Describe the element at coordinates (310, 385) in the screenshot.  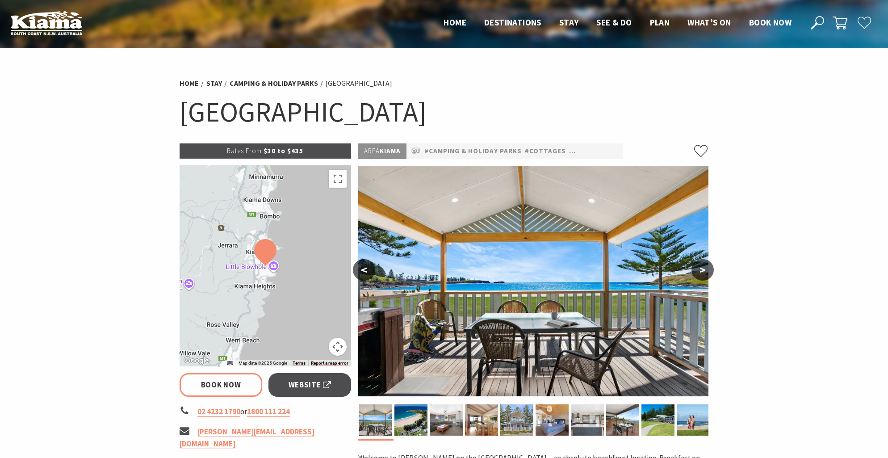
I see `a: Website` at that location.